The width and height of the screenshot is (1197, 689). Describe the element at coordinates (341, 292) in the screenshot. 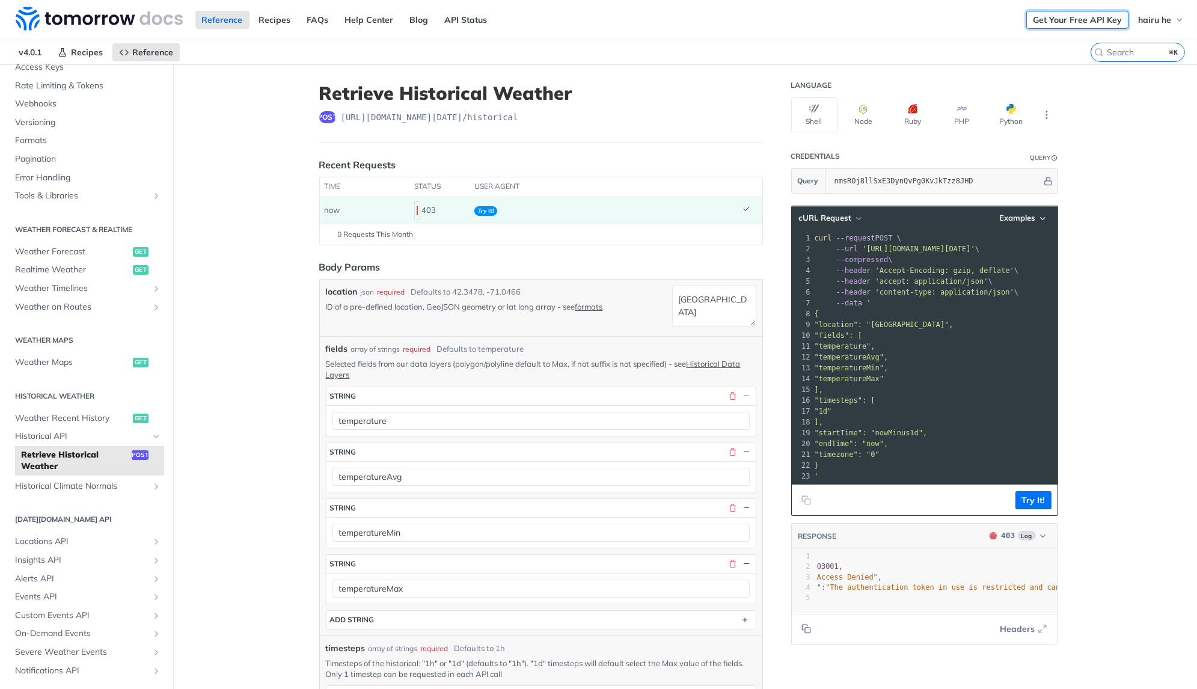

I see `label: location` at that location.